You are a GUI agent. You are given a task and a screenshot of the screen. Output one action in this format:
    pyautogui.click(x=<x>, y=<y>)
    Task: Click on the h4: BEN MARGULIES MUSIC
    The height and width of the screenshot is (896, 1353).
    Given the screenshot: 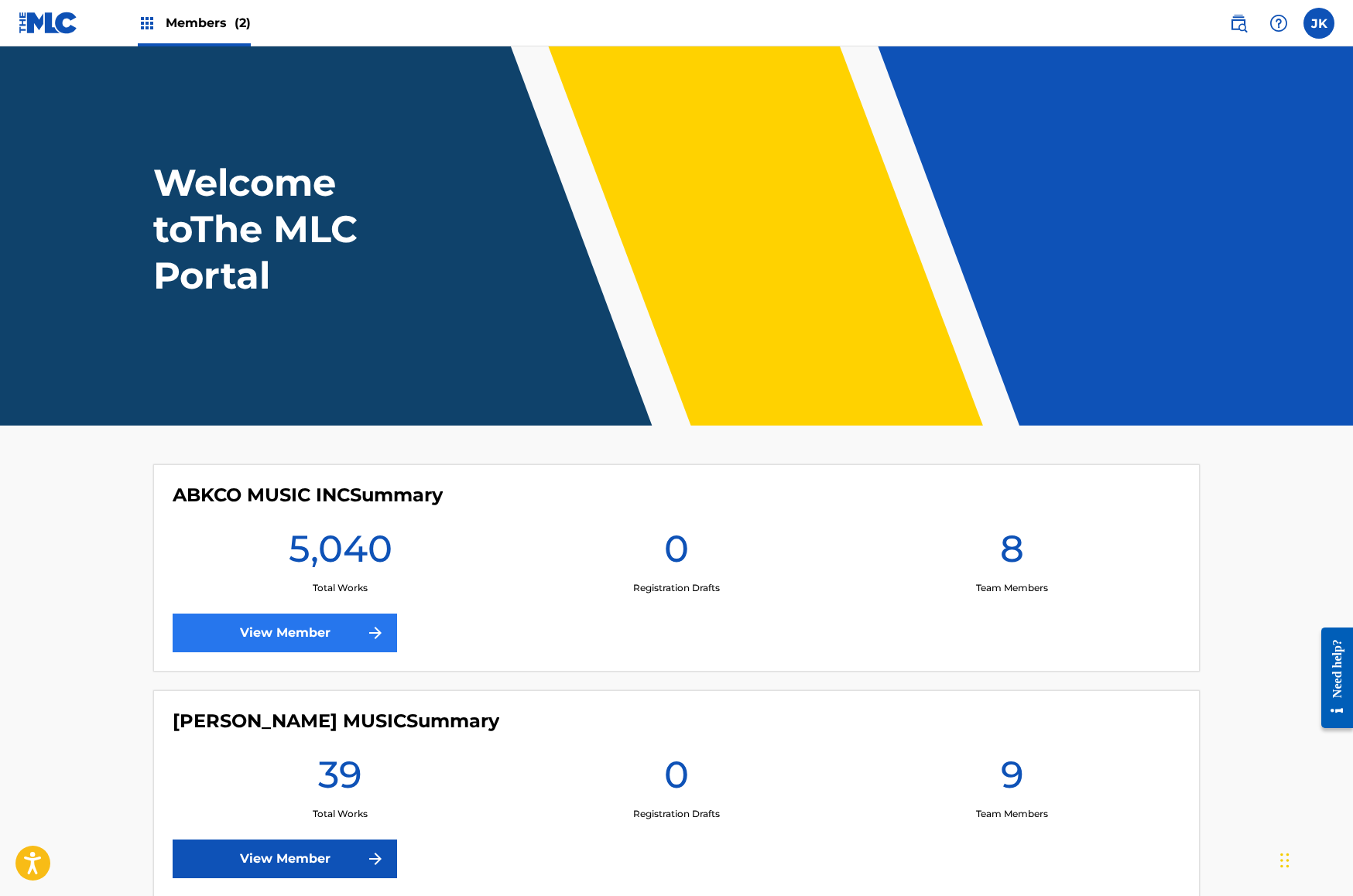 What is the action you would take?
    pyautogui.click(x=336, y=721)
    